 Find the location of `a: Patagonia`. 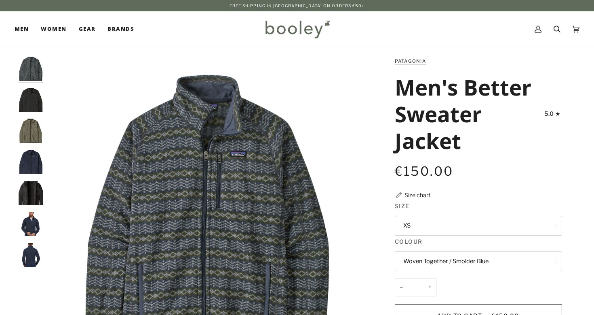

a: Patagonia is located at coordinates (410, 61).